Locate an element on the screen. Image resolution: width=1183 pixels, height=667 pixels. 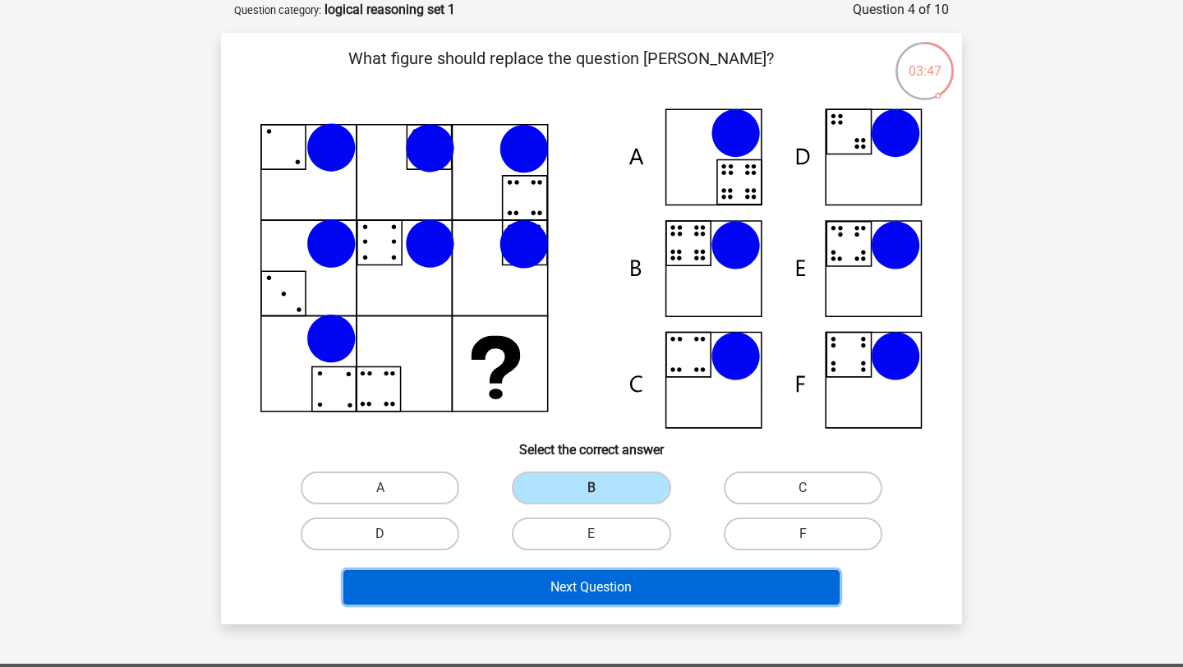
strong: logical reasoning set 1 is located at coordinates (389, 9).